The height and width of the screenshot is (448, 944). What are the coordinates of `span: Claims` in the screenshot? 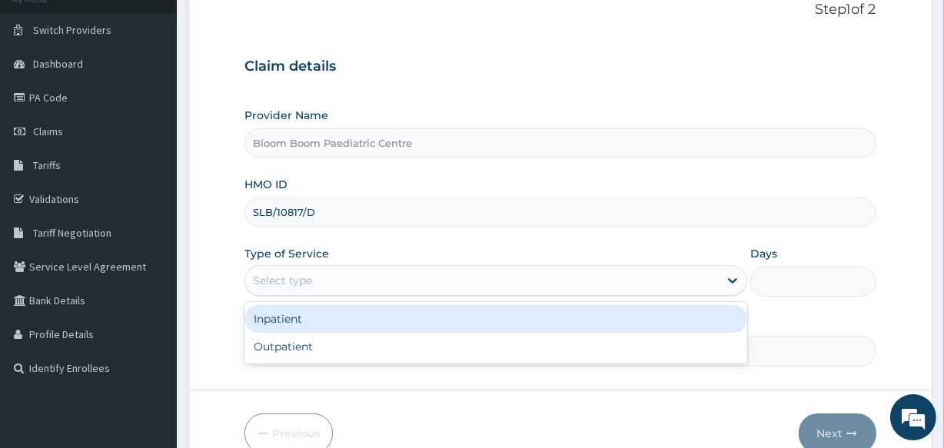 It's located at (48, 131).